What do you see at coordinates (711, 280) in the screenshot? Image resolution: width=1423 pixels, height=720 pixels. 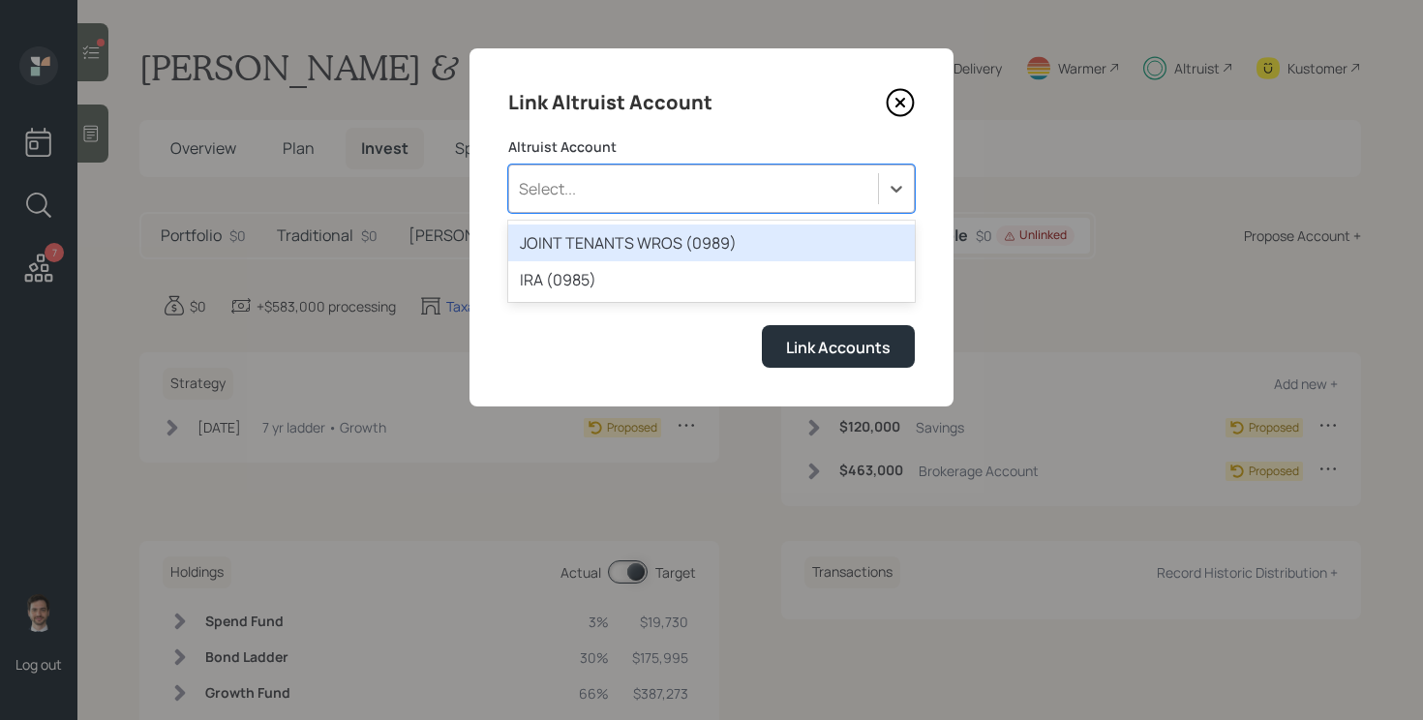 I see `div: IRA (0985)` at bounding box center [711, 280].